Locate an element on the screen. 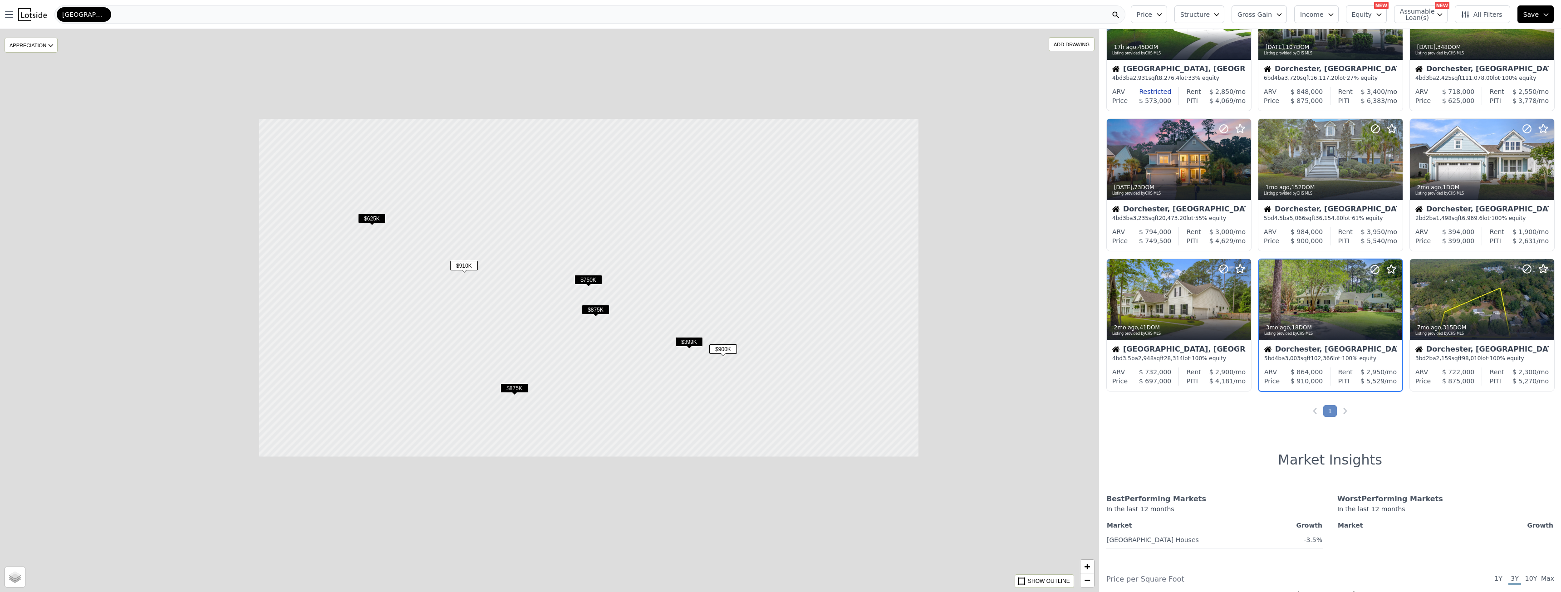 The height and width of the screenshot is (592, 1561). span: $ 2,300 is located at coordinates (1524, 372).